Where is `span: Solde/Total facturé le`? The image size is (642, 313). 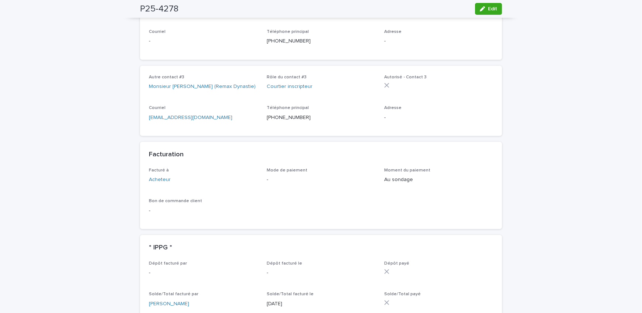 span: Solde/Total facturé le is located at coordinates (290, 294).